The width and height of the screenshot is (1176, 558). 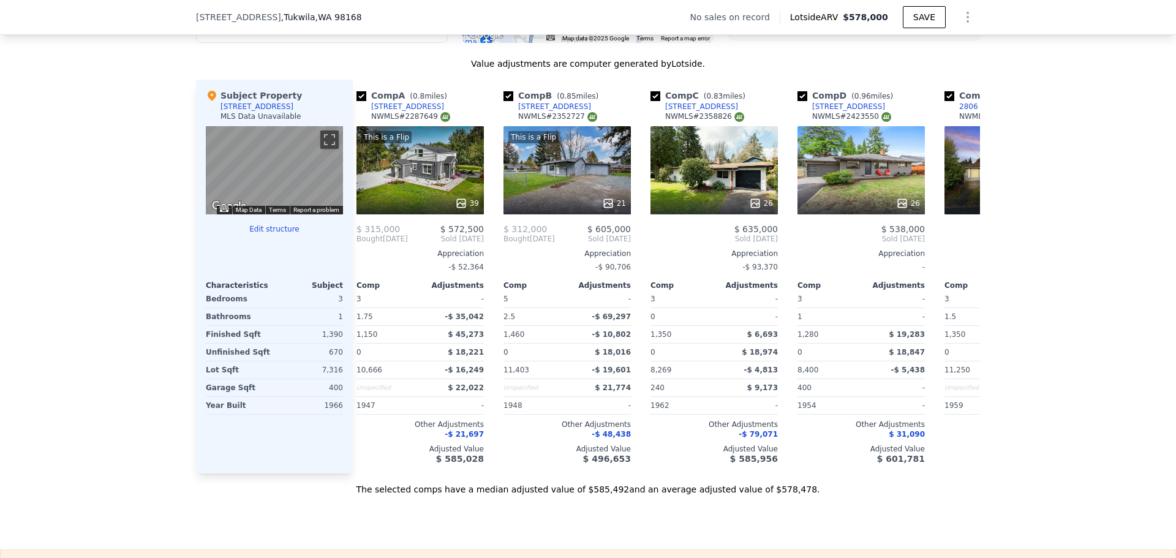 What do you see at coordinates (567, 449) in the screenshot?
I see `div: Adjusted Value` at bounding box center [567, 449].